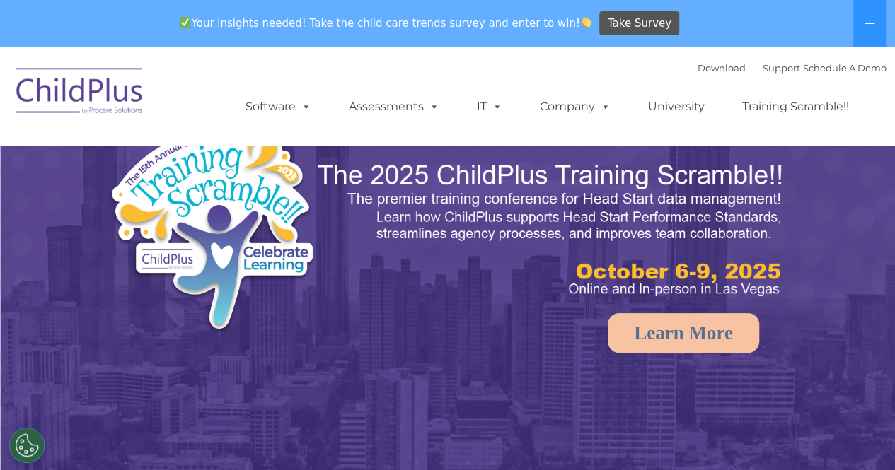 The width and height of the screenshot is (895, 470). I want to click on a: Download, so click(722, 68).